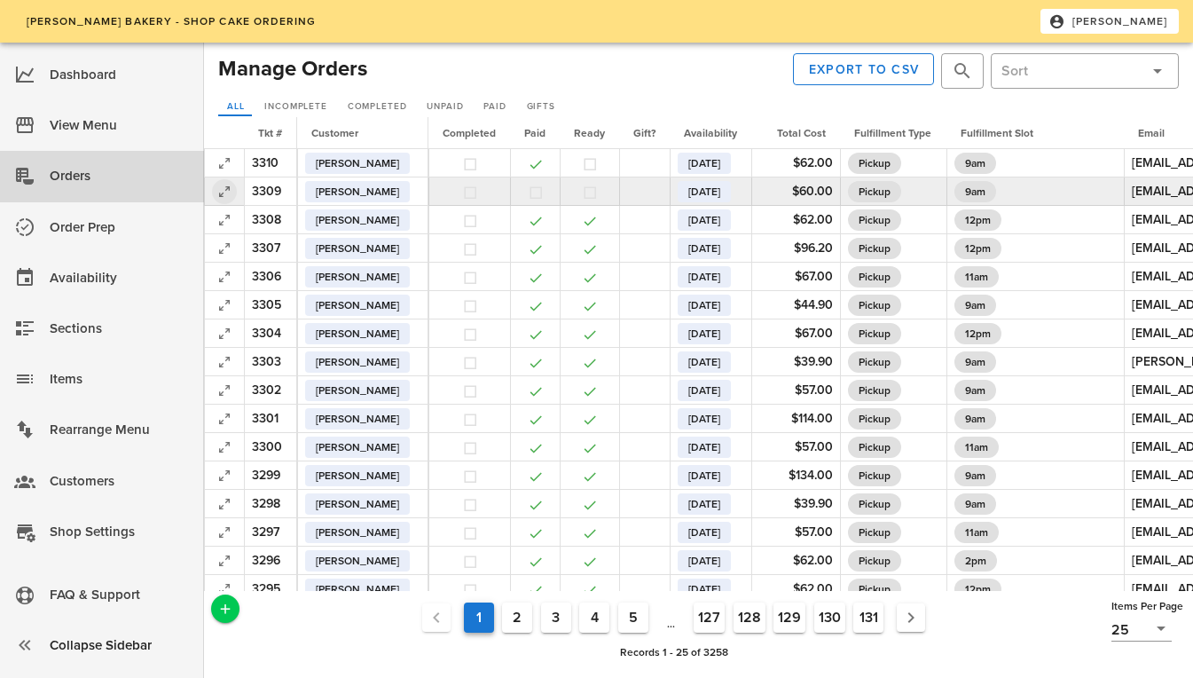  I want to click on div: Orders, so click(120, 176).